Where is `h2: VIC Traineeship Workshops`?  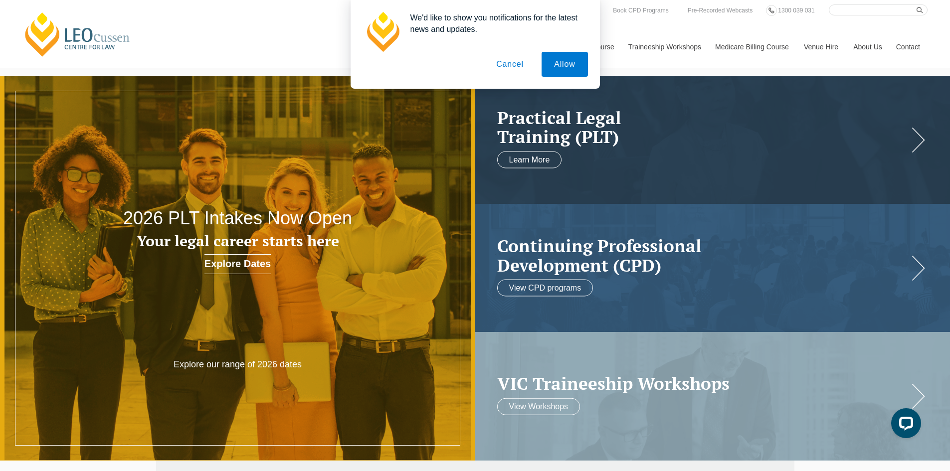
h2: VIC Traineeship Workshops is located at coordinates (702, 383).